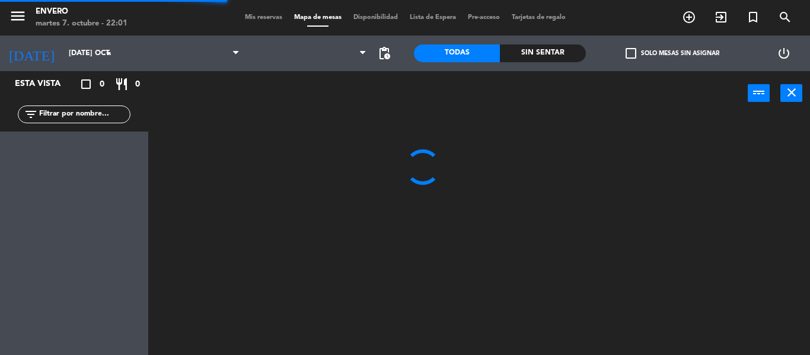 This screenshot has height=355, width=810. What do you see at coordinates (84, 114) in the screenshot?
I see `input: Filtrar por nombre...` at bounding box center [84, 114].